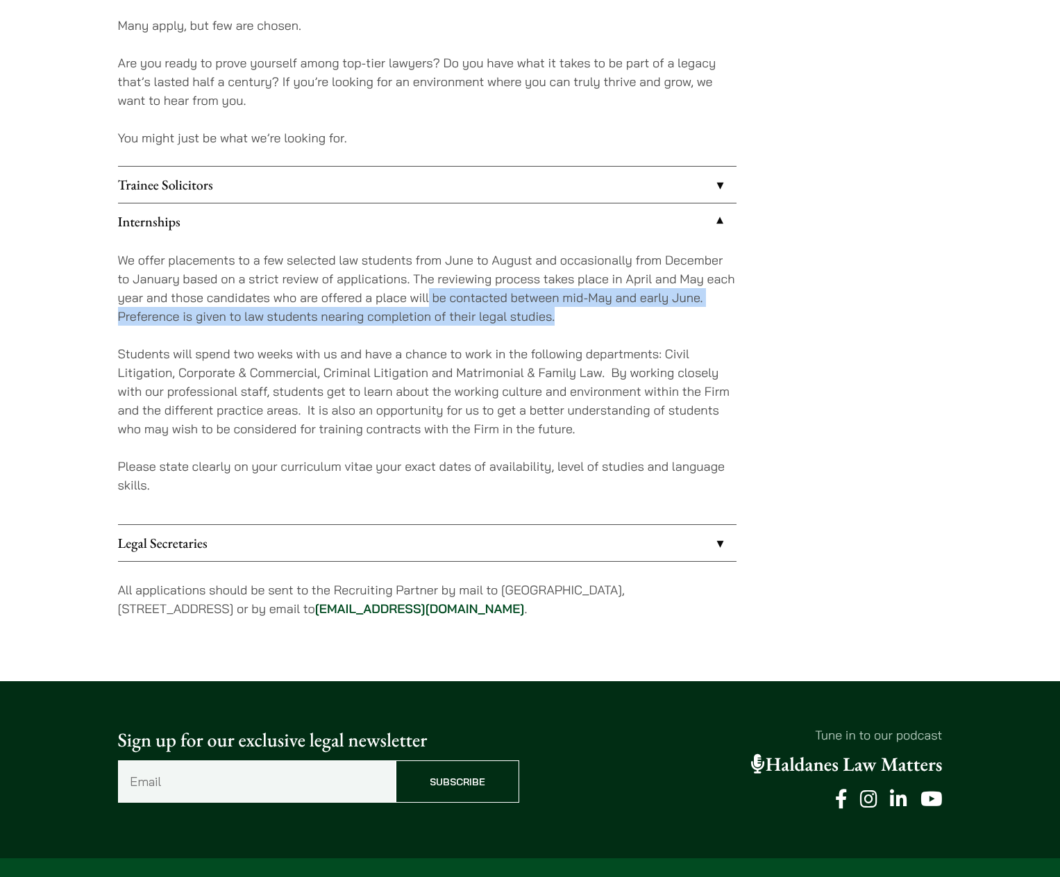 This screenshot has width=1060, height=877. Describe the element at coordinates (457, 781) in the screenshot. I see `input: Subscribe` at that location.